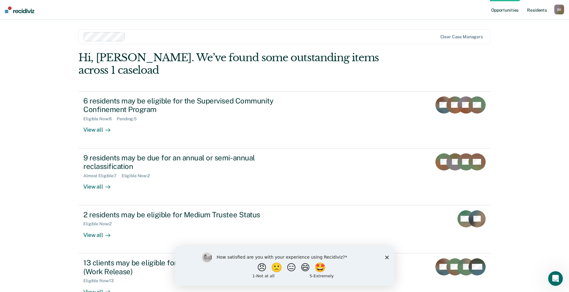  Describe the element at coordinates (559, 10) in the screenshot. I see `button: BK` at that location.